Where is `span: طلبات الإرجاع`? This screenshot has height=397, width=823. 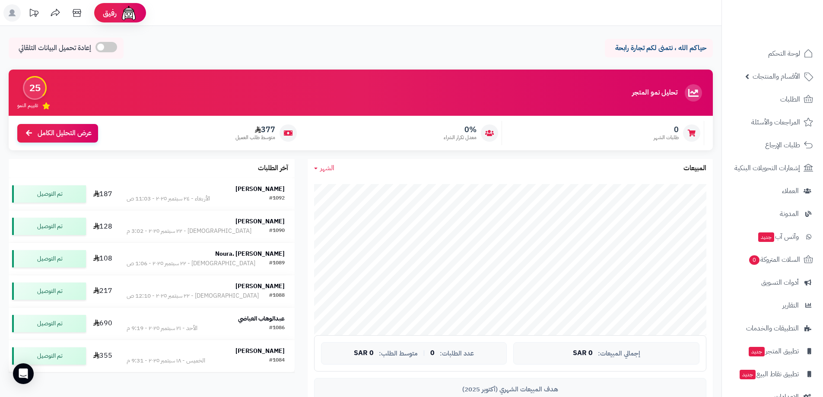 span: طلبات الإرجاع is located at coordinates (783, 145).